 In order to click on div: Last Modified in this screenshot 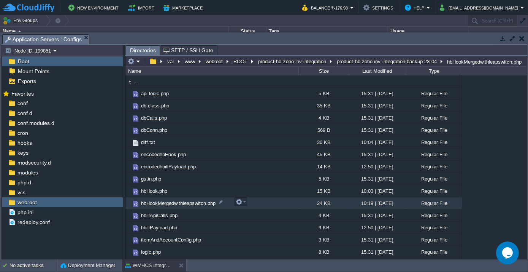, I will do `click(377, 71)`.